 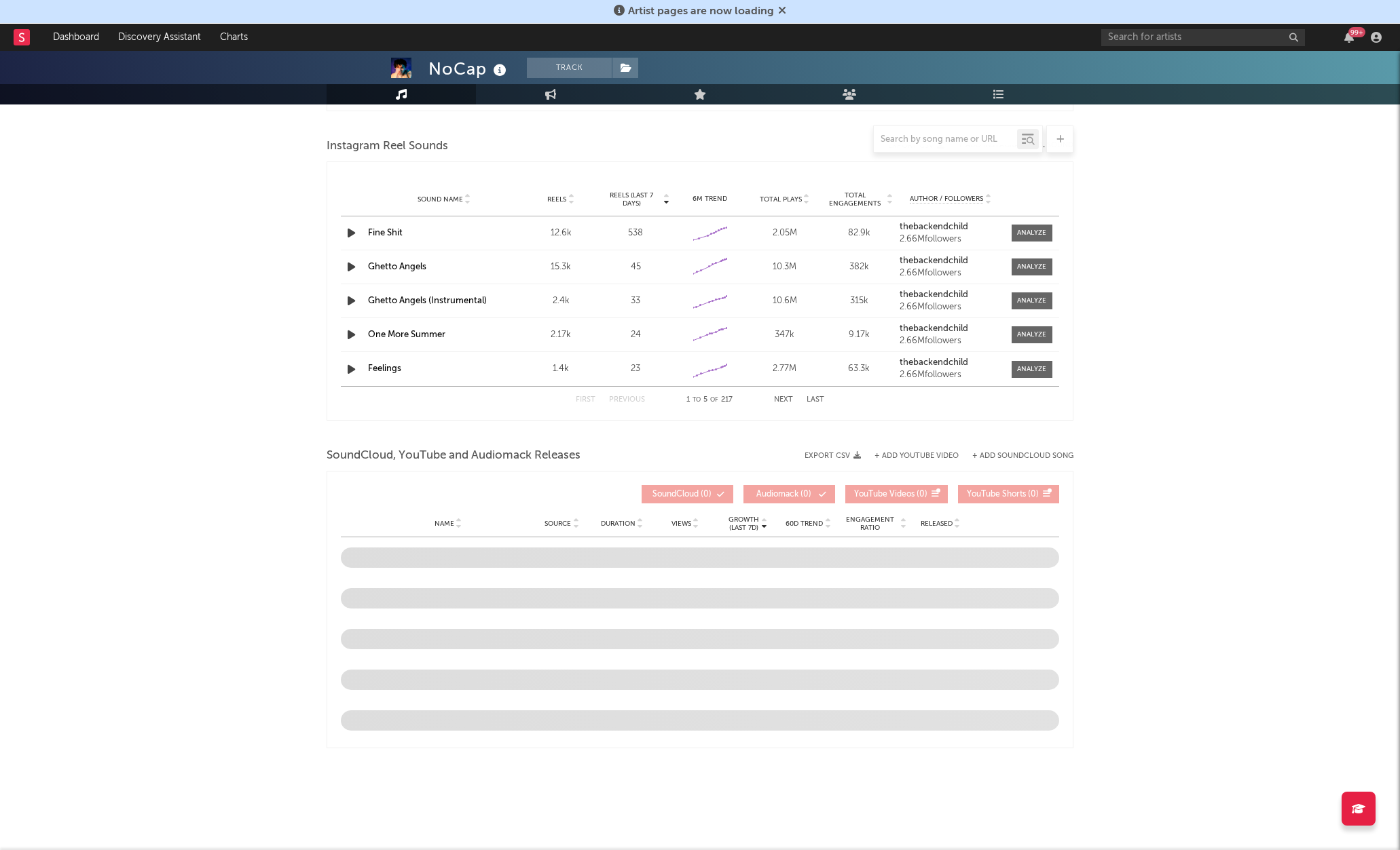 I want to click on button: 99+, so click(x=1349, y=37).